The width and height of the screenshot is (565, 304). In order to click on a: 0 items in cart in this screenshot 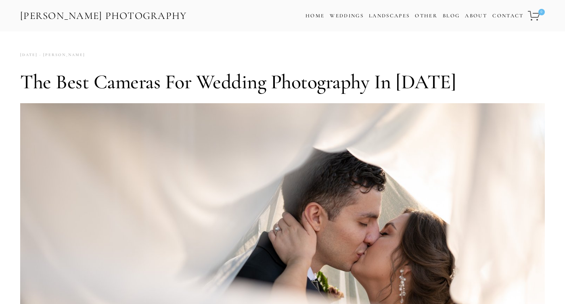, I will do `click(536, 16)`.